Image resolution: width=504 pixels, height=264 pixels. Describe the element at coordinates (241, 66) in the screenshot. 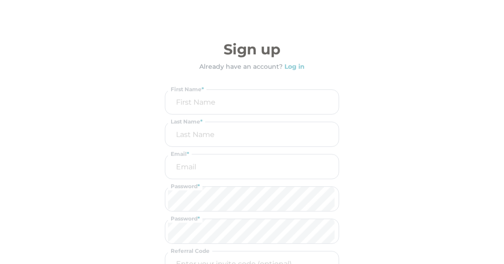

I see `div: Already have an account?` at that location.